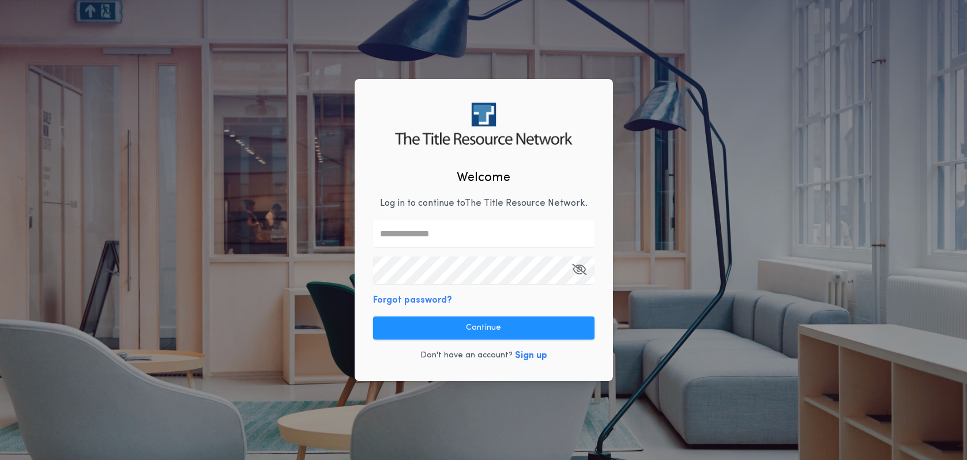 The image size is (967, 460). What do you see at coordinates (483, 178) in the screenshot?
I see `h2: Welcome` at bounding box center [483, 178].